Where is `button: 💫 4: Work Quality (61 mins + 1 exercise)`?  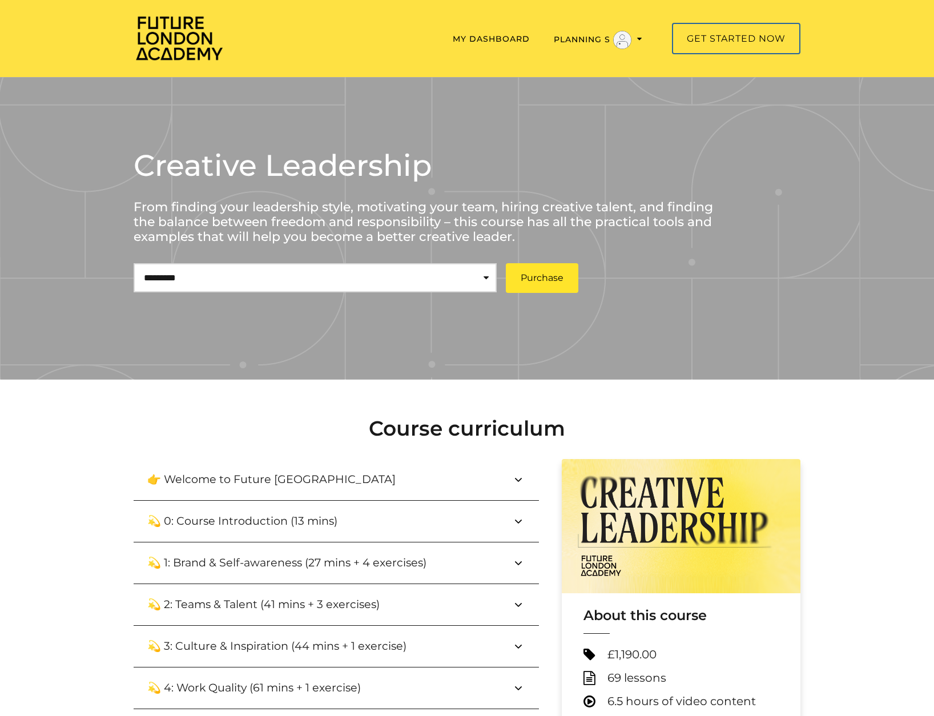
button: 💫 4: Work Quality (61 mins + 1 exercise) is located at coordinates (336, 688).